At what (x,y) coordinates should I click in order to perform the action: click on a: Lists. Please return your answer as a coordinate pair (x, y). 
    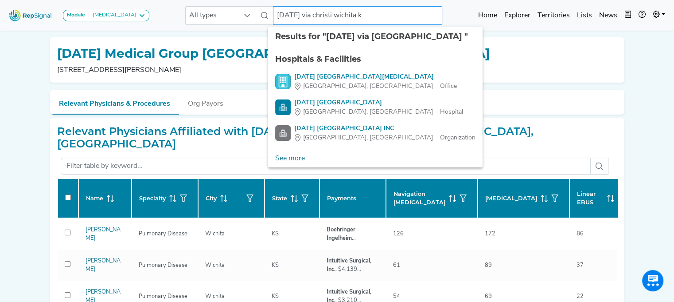
    Looking at the image, I should click on (585, 16).